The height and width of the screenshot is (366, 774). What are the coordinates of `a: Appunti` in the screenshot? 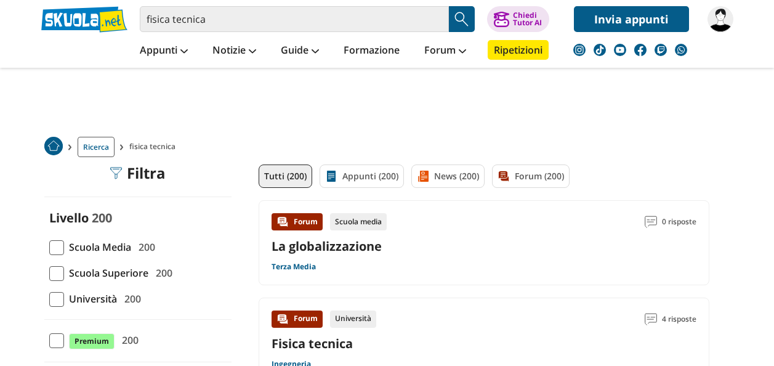 It's located at (164, 51).